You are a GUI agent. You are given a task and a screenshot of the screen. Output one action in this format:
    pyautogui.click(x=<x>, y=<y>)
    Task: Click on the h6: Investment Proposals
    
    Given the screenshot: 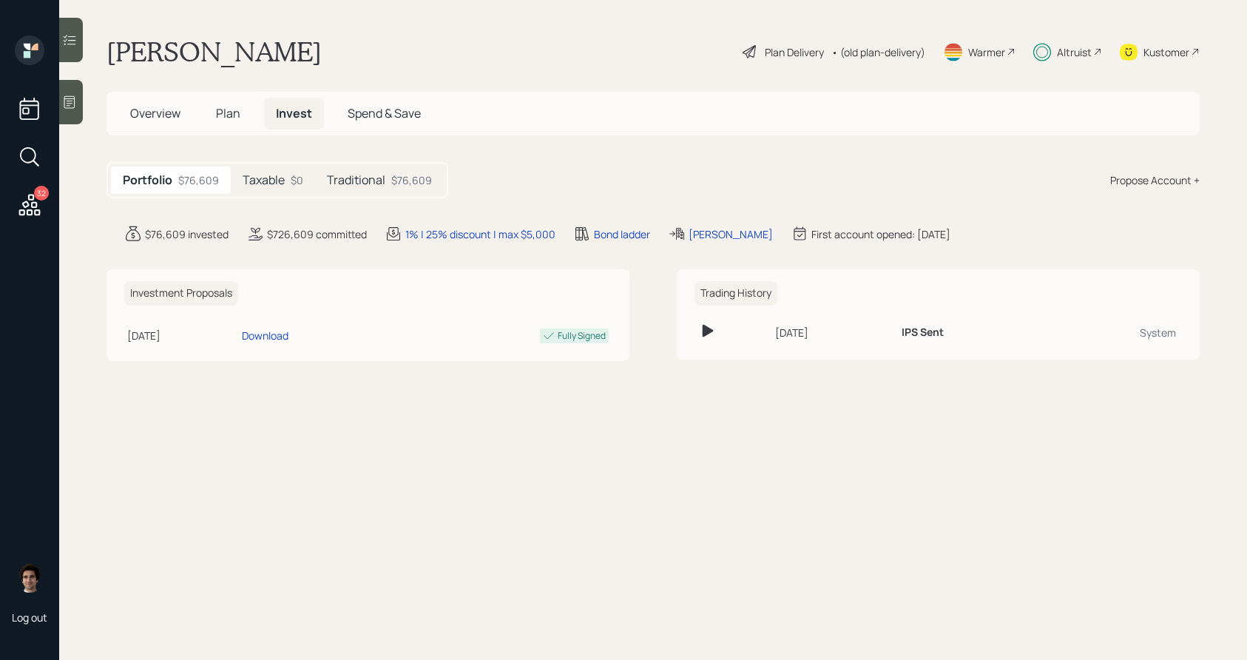 What is the action you would take?
    pyautogui.click(x=181, y=293)
    